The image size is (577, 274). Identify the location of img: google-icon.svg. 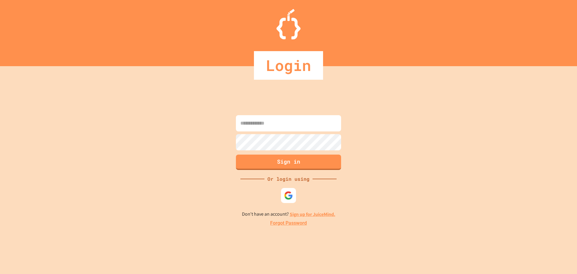
(289, 195).